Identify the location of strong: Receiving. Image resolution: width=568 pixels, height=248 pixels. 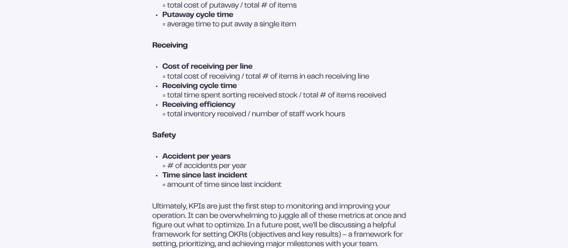
(170, 46).